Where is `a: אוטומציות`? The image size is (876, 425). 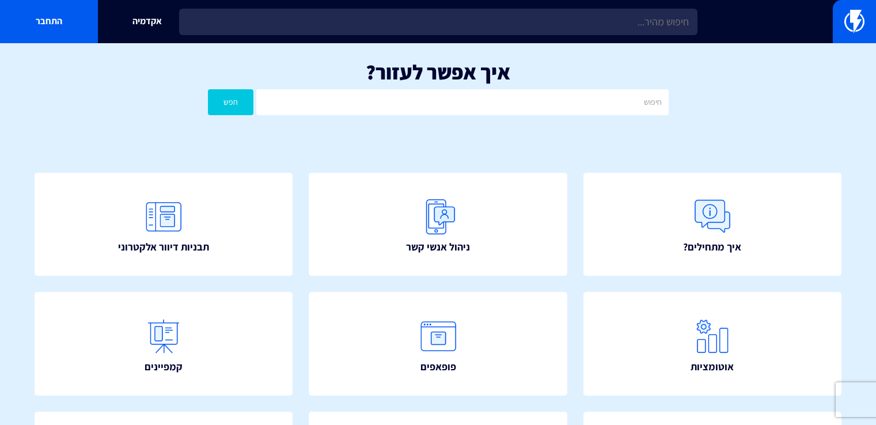
a: אוטומציות is located at coordinates (713, 343).